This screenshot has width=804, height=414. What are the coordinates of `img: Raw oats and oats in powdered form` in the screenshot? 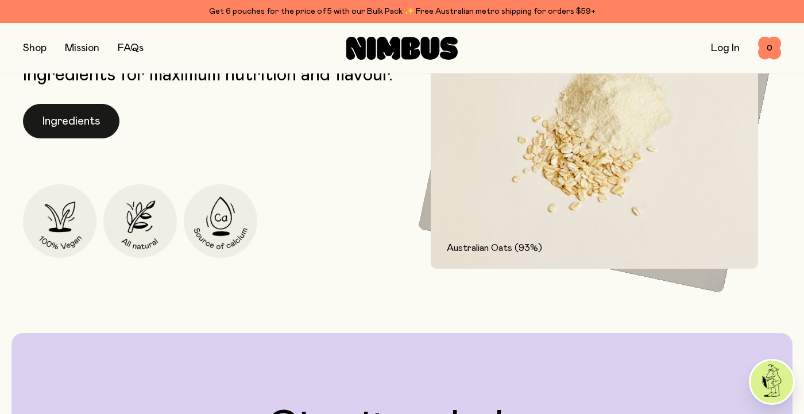 It's located at (594, 146).